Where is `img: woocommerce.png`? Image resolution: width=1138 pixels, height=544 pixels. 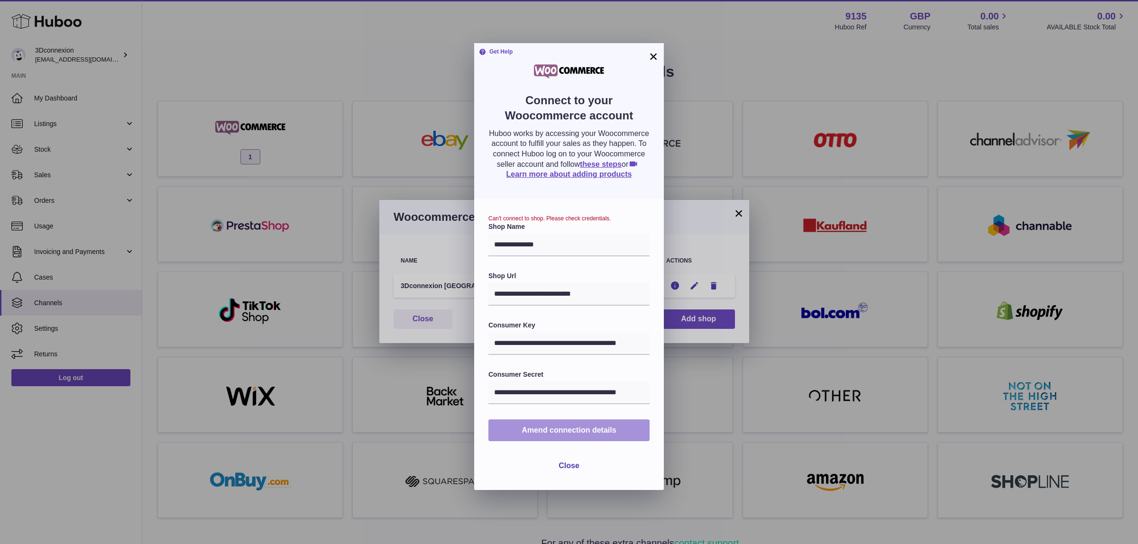 img: woocommerce.png is located at coordinates (569, 72).